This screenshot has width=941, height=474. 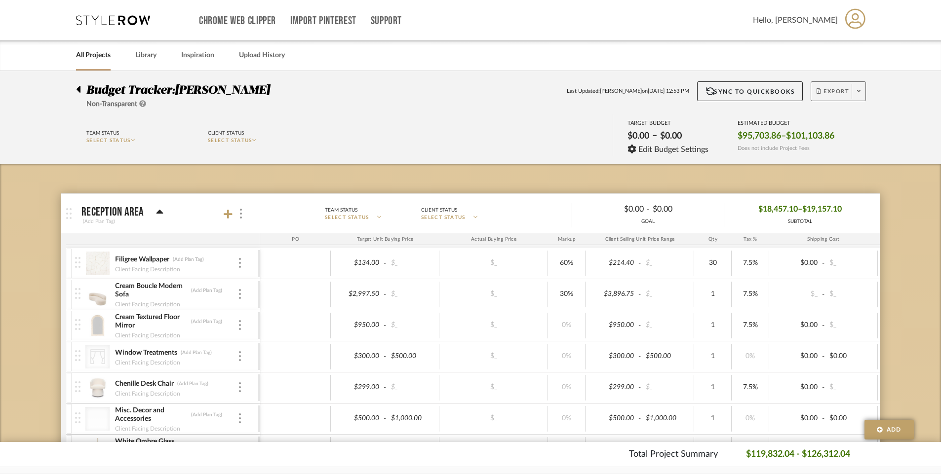 What do you see at coordinates (113, 212) in the screenshot?
I see `p: Reception Area` at bounding box center [113, 212].